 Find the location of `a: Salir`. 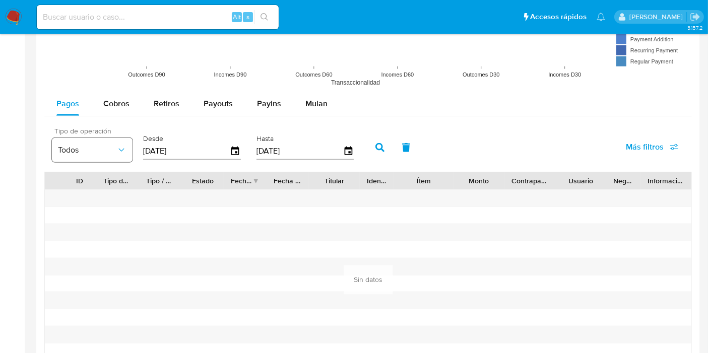

a: Salir is located at coordinates (695, 17).